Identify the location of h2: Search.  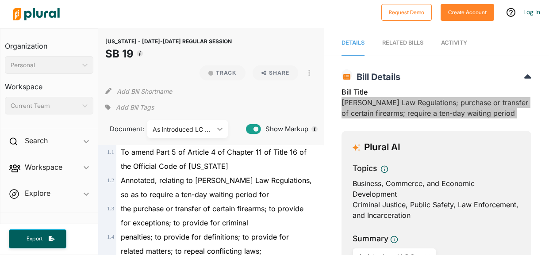
(36, 141).